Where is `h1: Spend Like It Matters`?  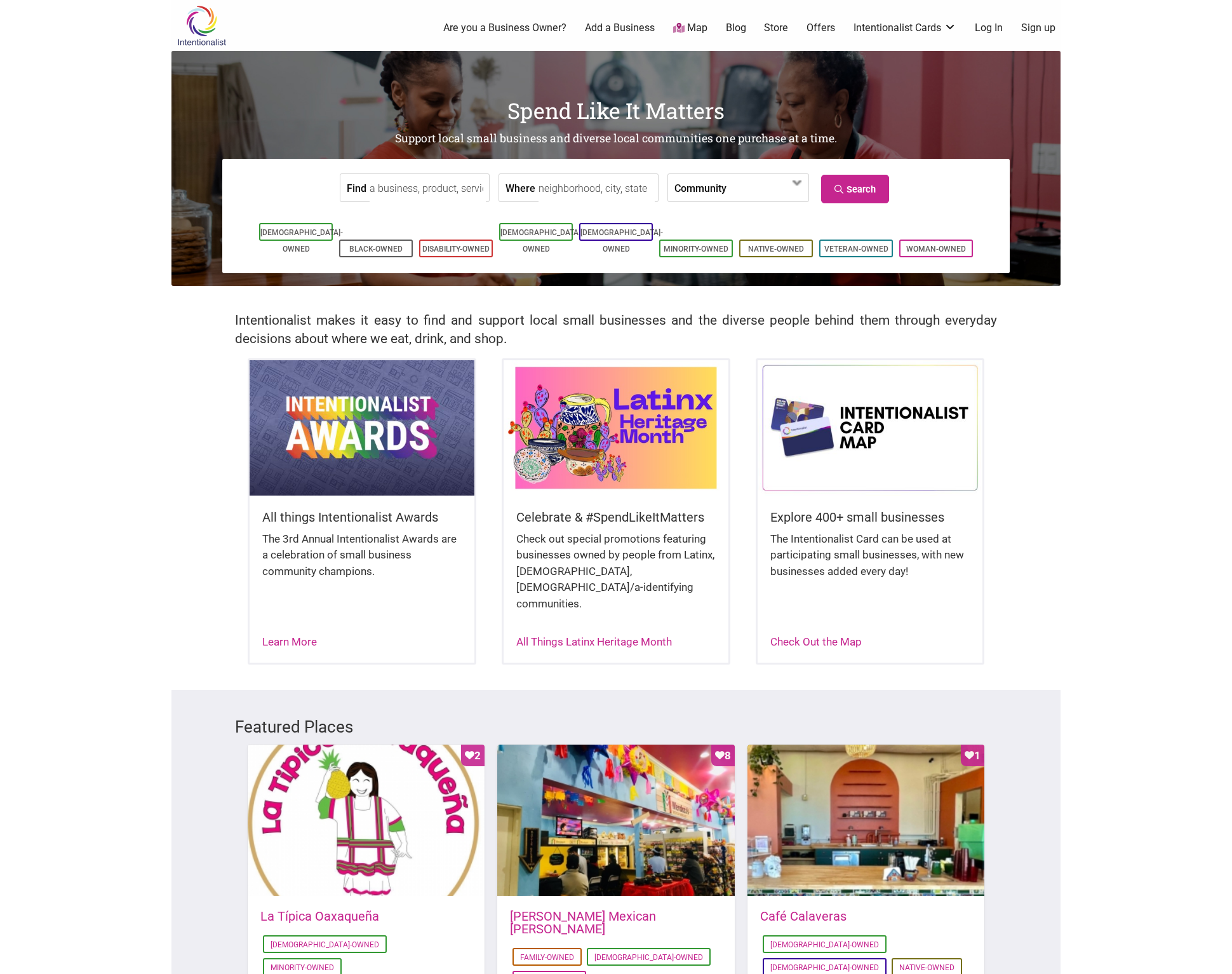 h1: Spend Like It Matters is located at coordinates (616, 111).